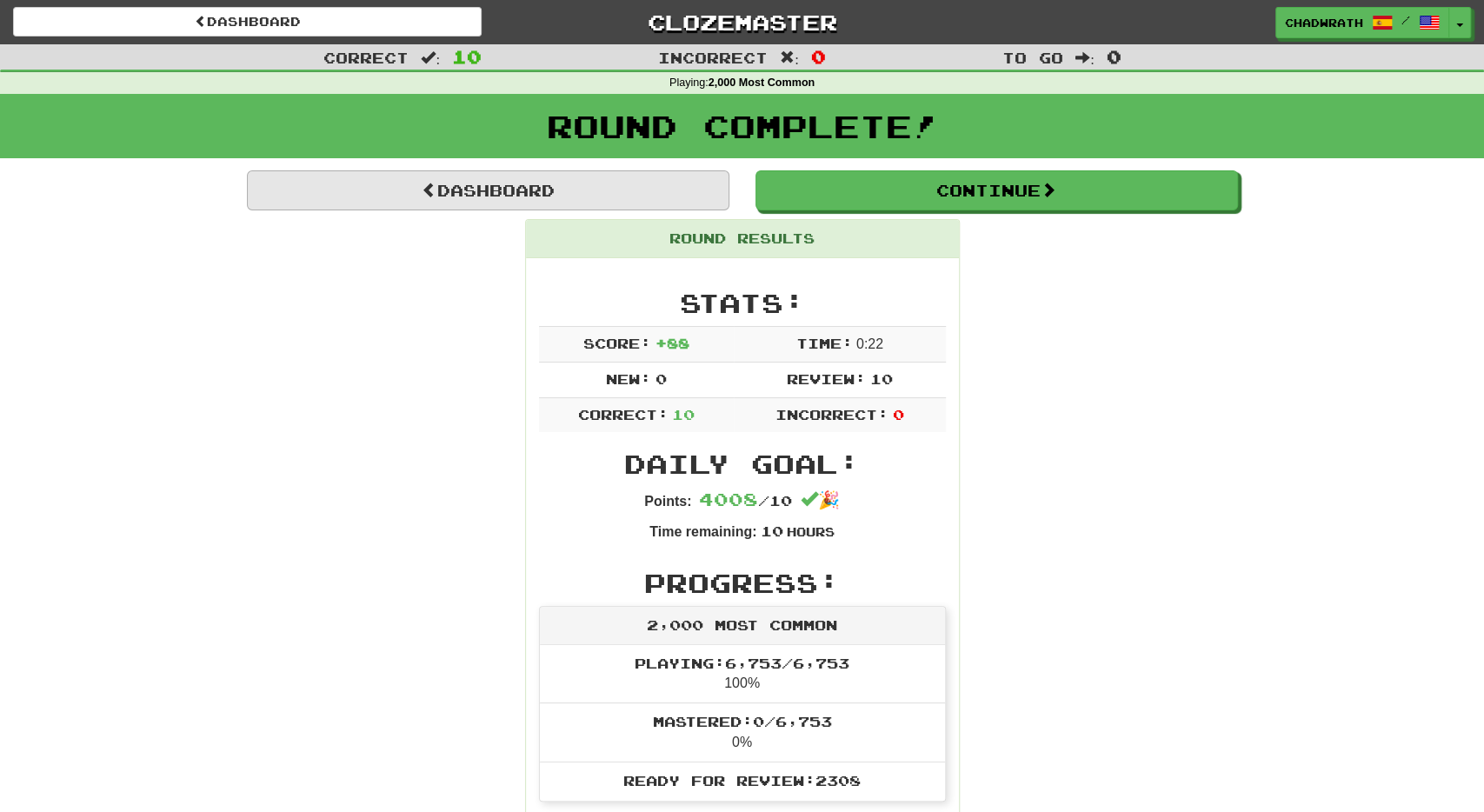 The width and height of the screenshot is (1484, 812). What do you see at coordinates (671, 342) in the screenshot?
I see `span: + 88` at bounding box center [671, 342].